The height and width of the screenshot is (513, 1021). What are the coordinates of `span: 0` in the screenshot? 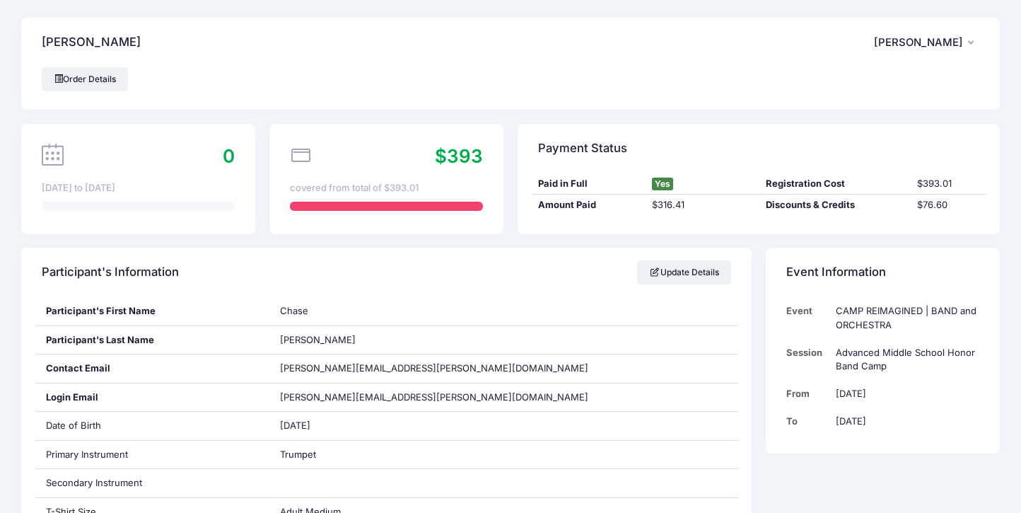 It's located at (228, 156).